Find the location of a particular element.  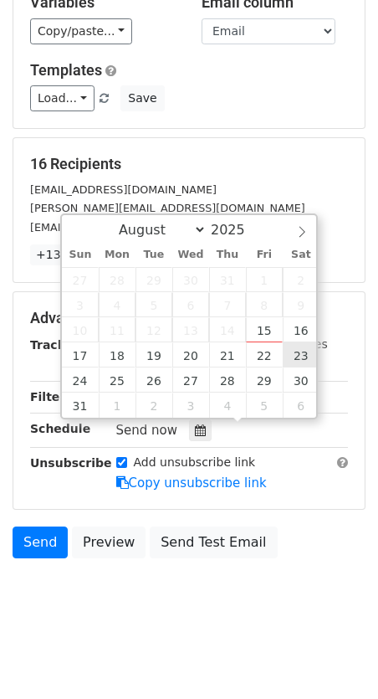

span: August 30, 2025 is located at coordinates (301, 380).